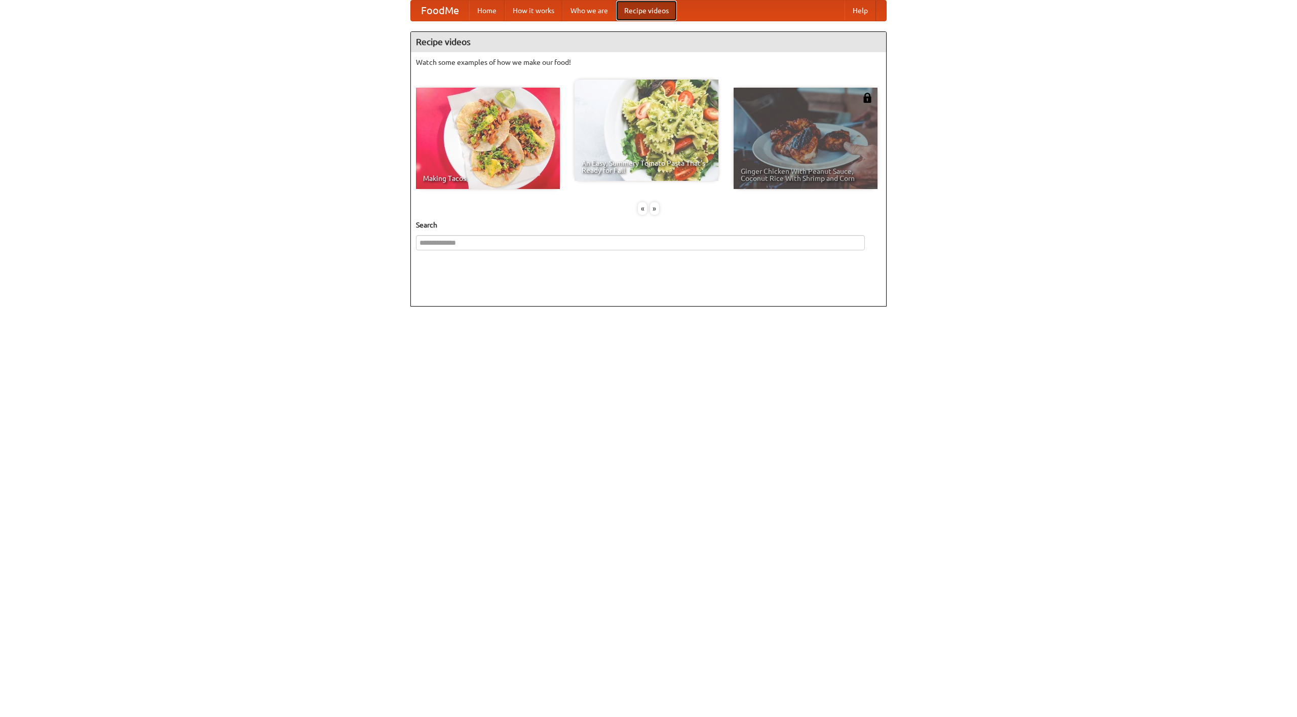 This screenshot has width=1297, height=717. I want to click on p: Watch some examples of how we make our food!, so click(649, 62).